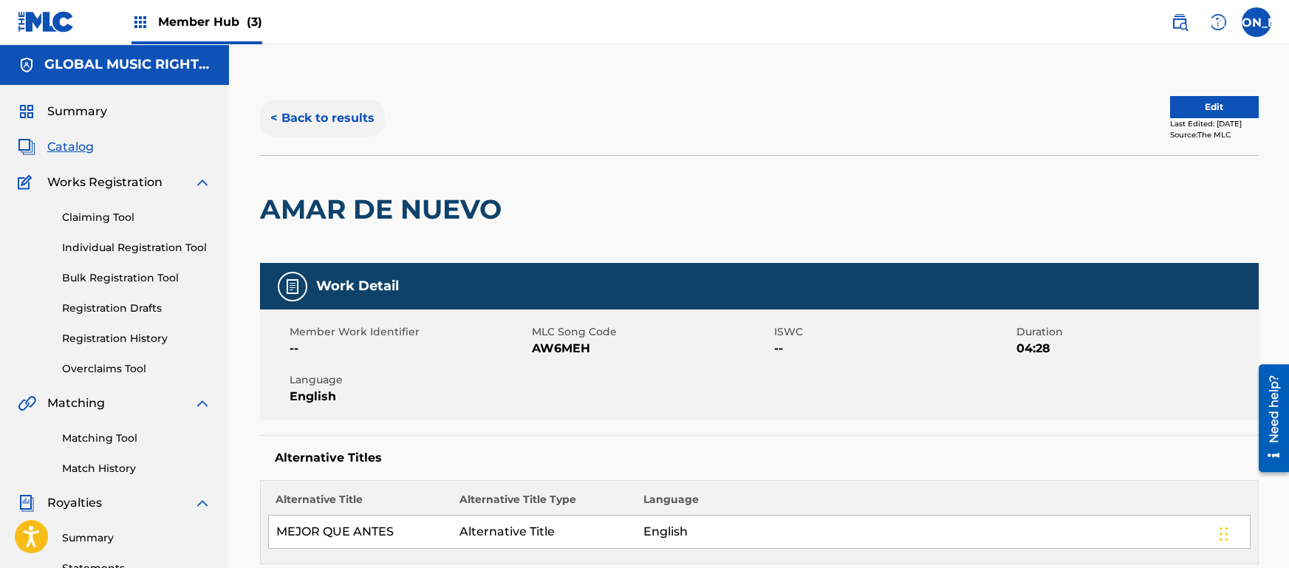 This screenshot has width=1289, height=568. I want to click on img: Royalties, so click(27, 503).